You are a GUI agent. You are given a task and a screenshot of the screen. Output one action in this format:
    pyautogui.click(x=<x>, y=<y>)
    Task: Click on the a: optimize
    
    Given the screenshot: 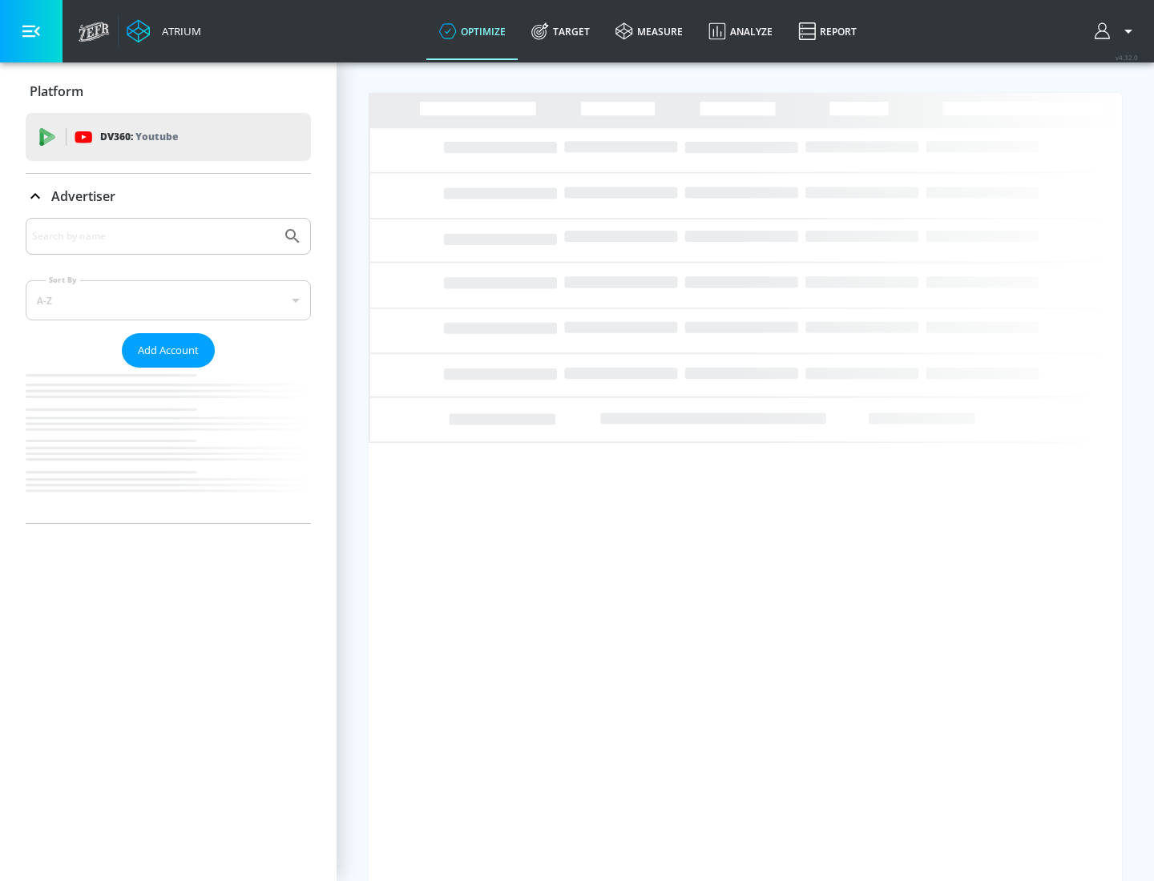 What is the action you would take?
    pyautogui.click(x=472, y=31)
    